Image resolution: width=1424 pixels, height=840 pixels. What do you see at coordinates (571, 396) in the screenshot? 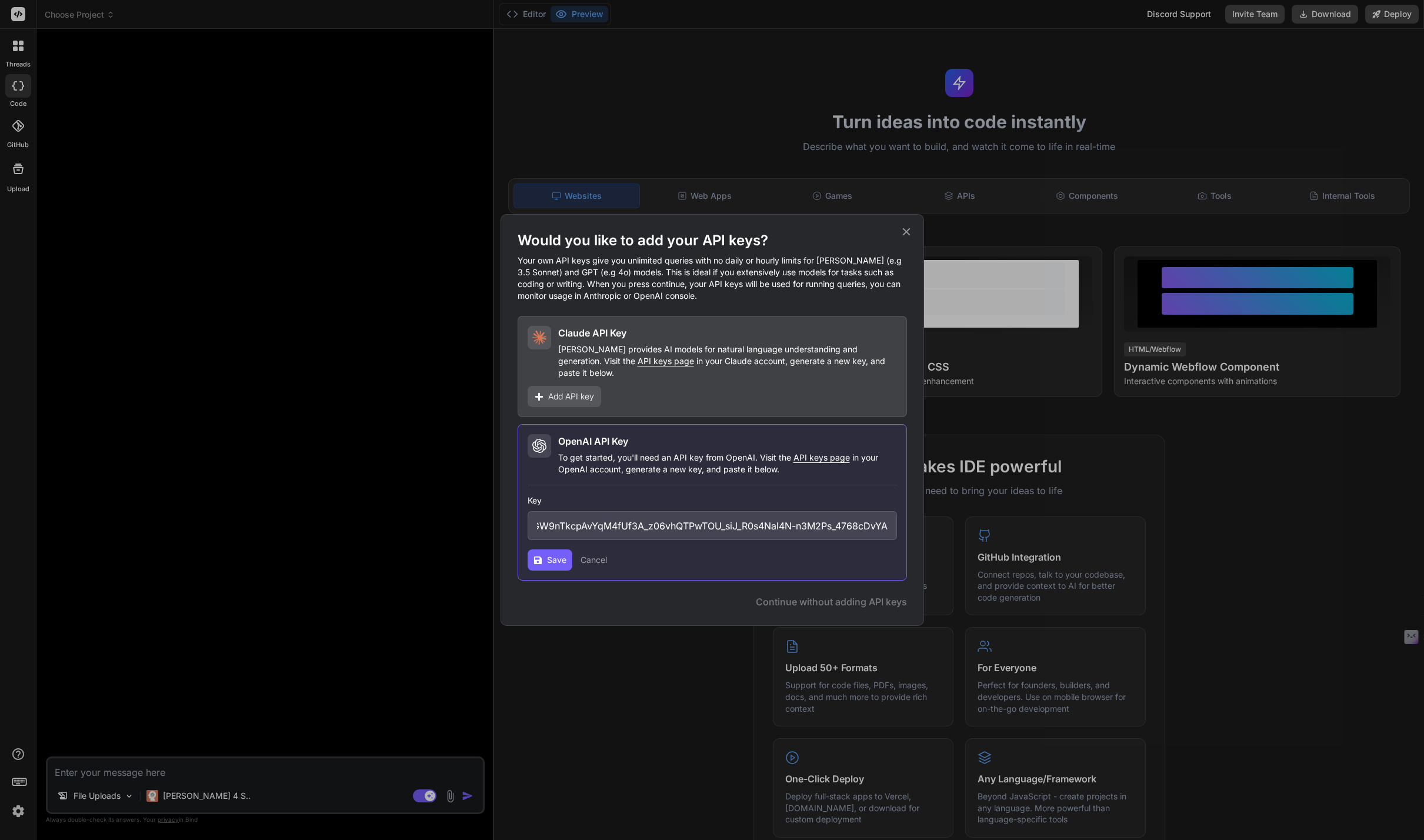
I see `span: Add API key` at bounding box center [571, 396].